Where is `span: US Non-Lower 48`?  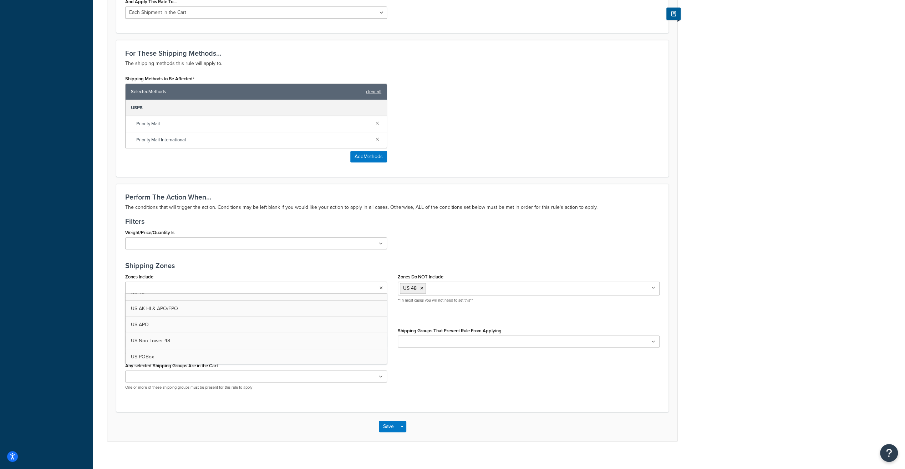 span: US Non-Lower 48 is located at coordinates (151, 340).